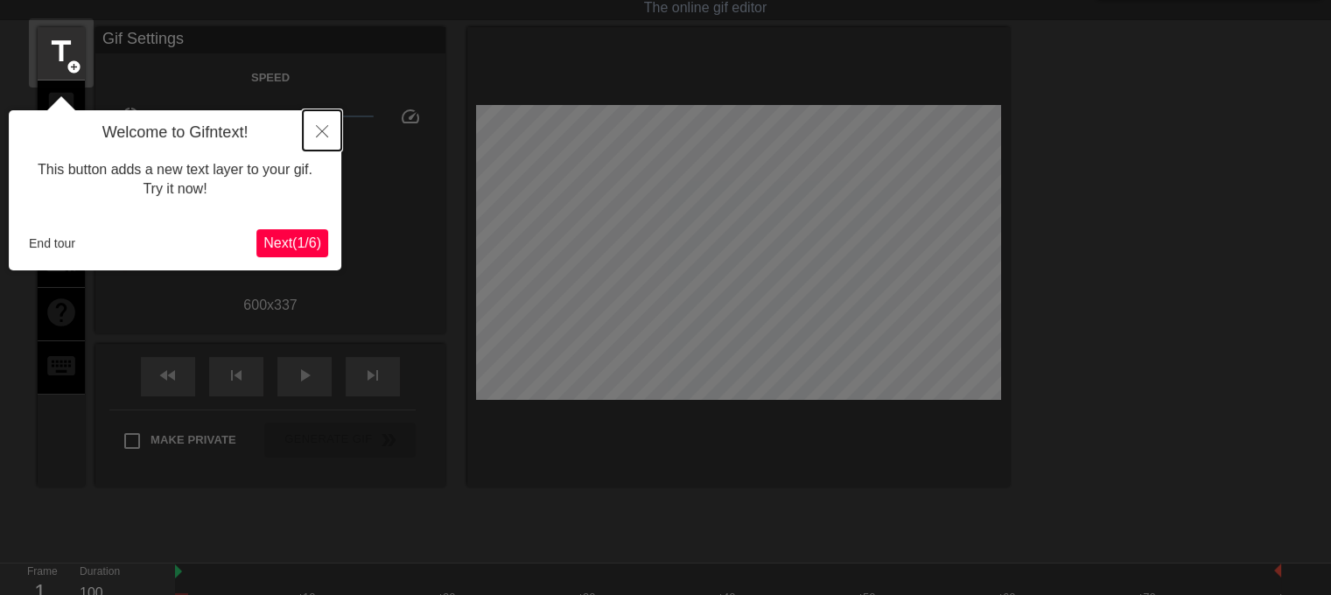 The width and height of the screenshot is (1331, 595). Describe the element at coordinates (175, 133) in the screenshot. I see `h4: Welcome to Gifntext!` at that location.